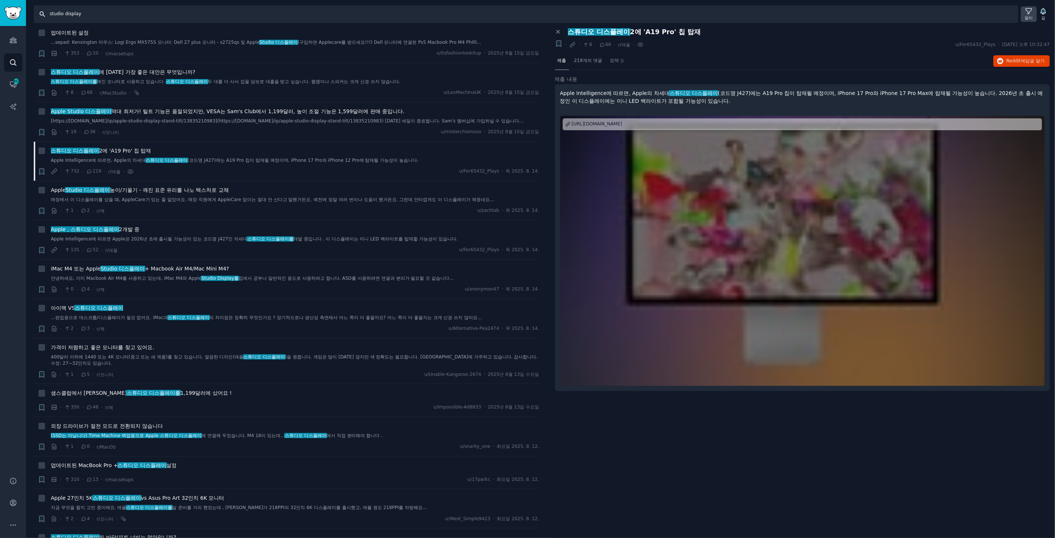 The image size is (1055, 538). Describe the element at coordinates (295, 82) in the screenshot. I see `a: 스튜디오 디스플레이를메인 모니터로 사용하고 있습니다 .스튜디오 디스플레이두 대를 더 사서 집을 담보로 대출을 받고 싶습니다. 웹캠이나 스피커는 크게 신경 쓰지 않습니다.` at that location.